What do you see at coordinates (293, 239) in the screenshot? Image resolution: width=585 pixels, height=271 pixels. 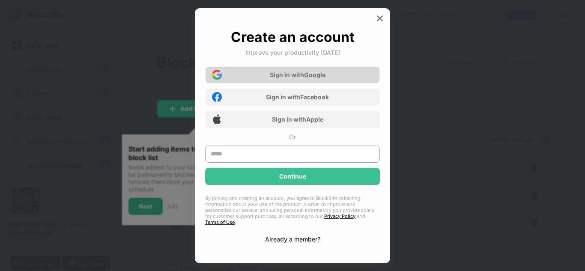 I see `div: Already a member?` at bounding box center [293, 239].